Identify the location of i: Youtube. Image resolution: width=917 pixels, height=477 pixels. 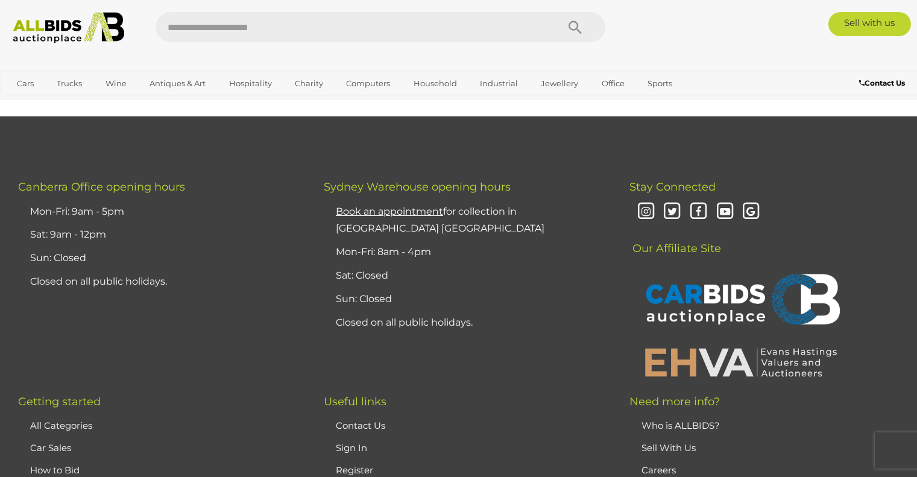
(725, 212).